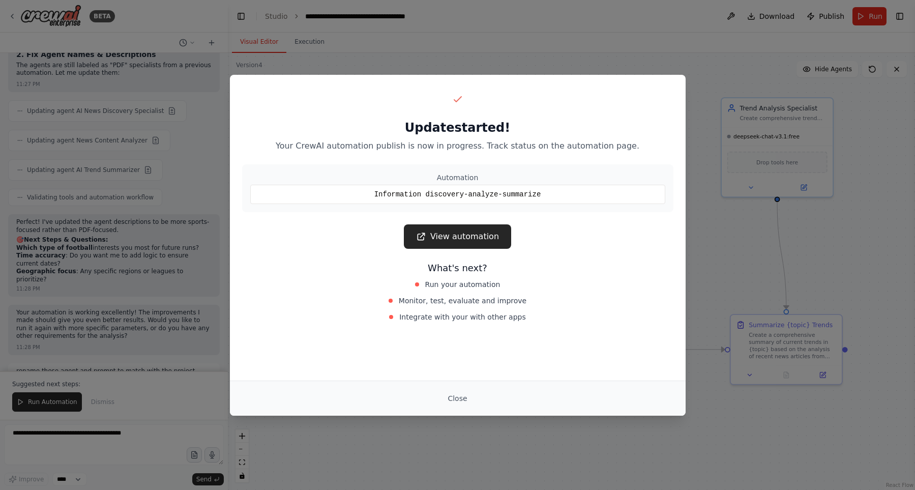 The width and height of the screenshot is (915, 490). What do you see at coordinates (458, 268) in the screenshot?
I see `h3: What's next?` at bounding box center [458, 268].